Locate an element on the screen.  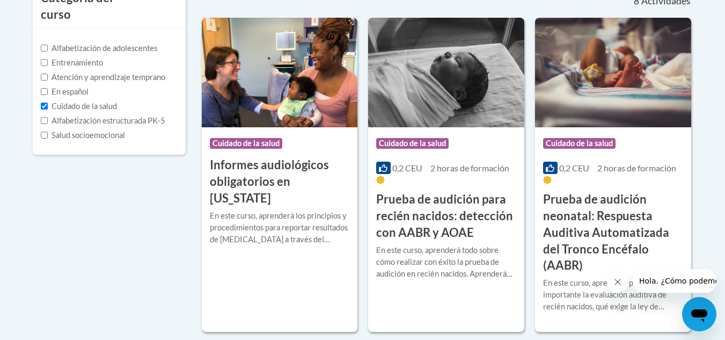
font: En español is located at coordinates (70, 91).